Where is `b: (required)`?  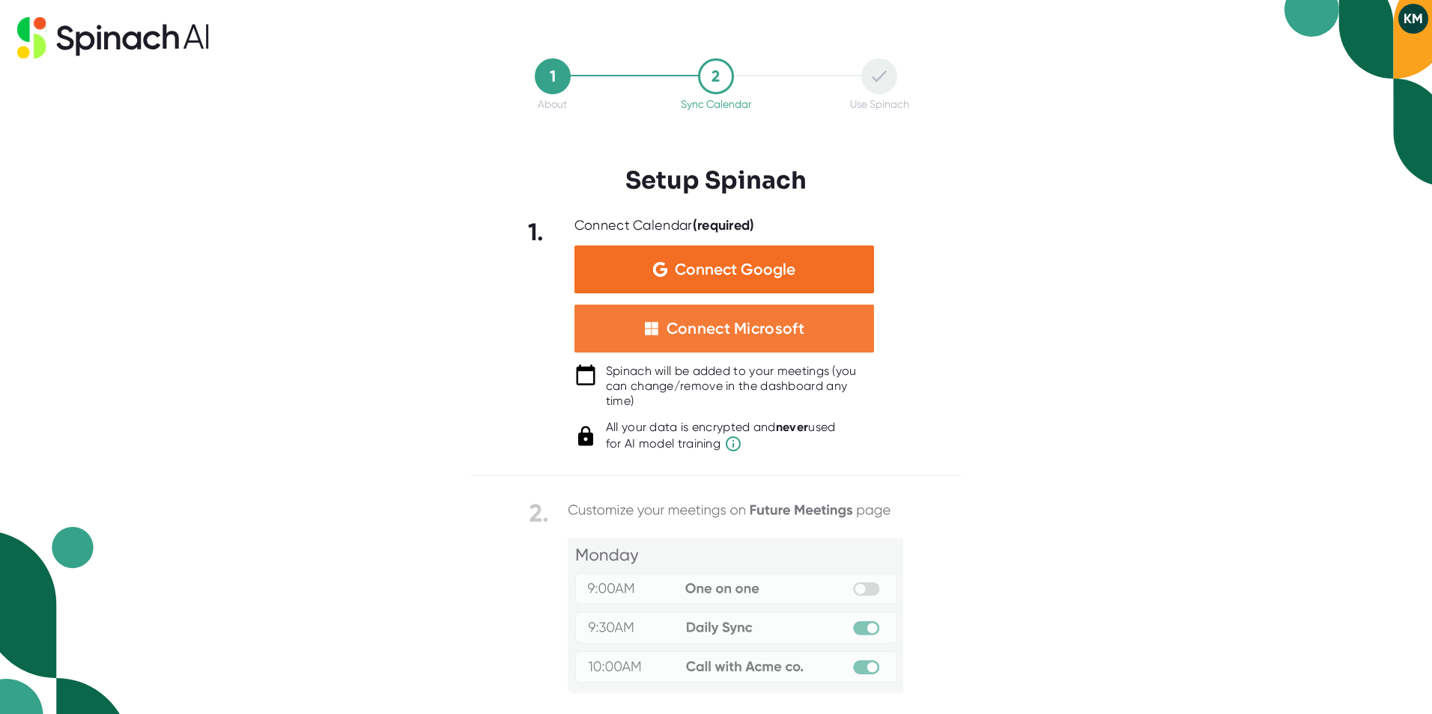
b: (required) is located at coordinates (723, 225).